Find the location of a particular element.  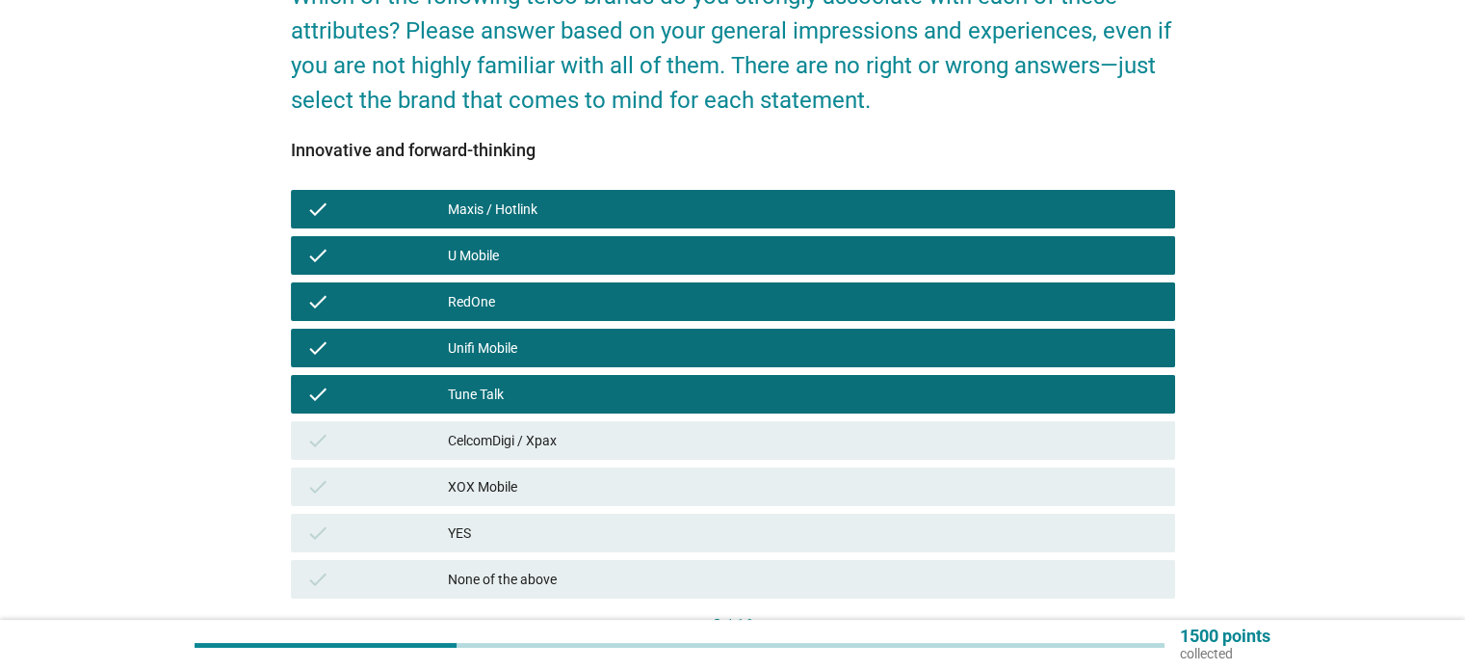

div: Maxis / Hotlink is located at coordinates (804, 209).